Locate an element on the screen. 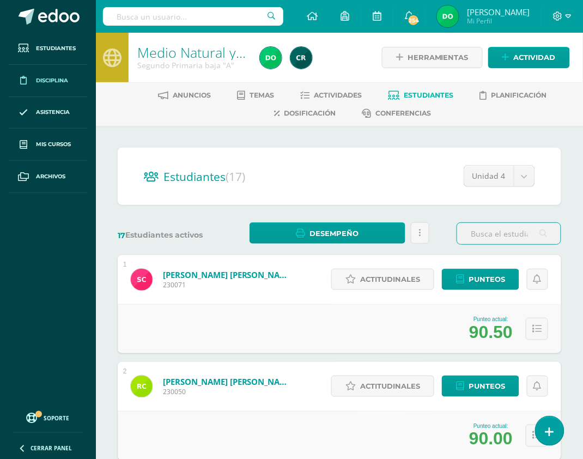 The width and height of the screenshot is (583, 459). span: 17 is located at coordinates (122, 236).